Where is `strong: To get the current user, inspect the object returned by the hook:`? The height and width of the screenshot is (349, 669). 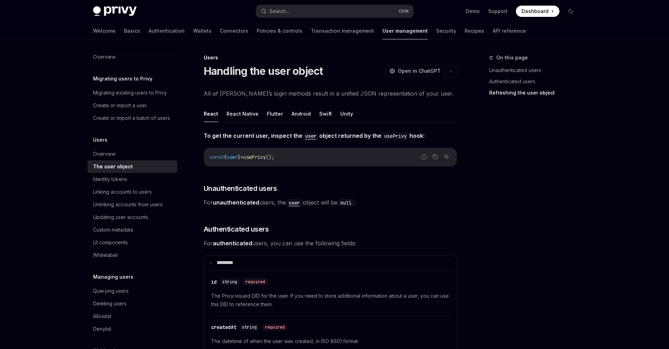 strong: To get the current user, inspect the object returned by the hook: is located at coordinates (314, 136).